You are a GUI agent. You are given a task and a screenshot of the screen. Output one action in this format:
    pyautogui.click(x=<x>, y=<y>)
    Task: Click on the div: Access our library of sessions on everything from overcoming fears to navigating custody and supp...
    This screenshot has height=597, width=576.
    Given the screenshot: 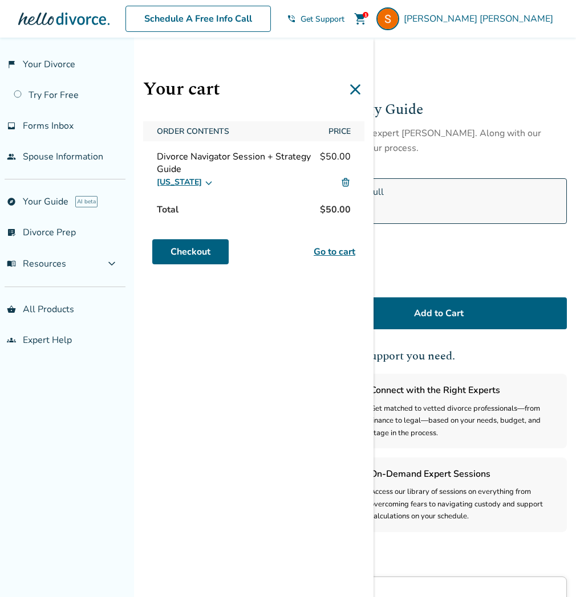 What is the action you would take?
    pyautogui.click(x=463, y=504)
    